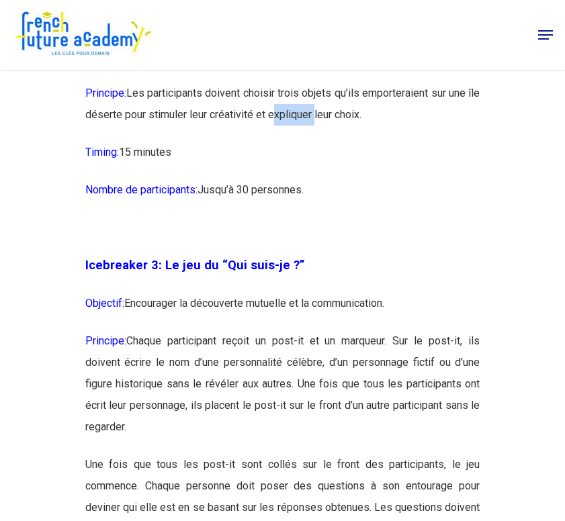  Describe the element at coordinates (283, 112) in the screenshot. I see `p: Les participants doivent choisir trois objets qu’ils emporteraient sur une île déserte pour stimu...` at that location.